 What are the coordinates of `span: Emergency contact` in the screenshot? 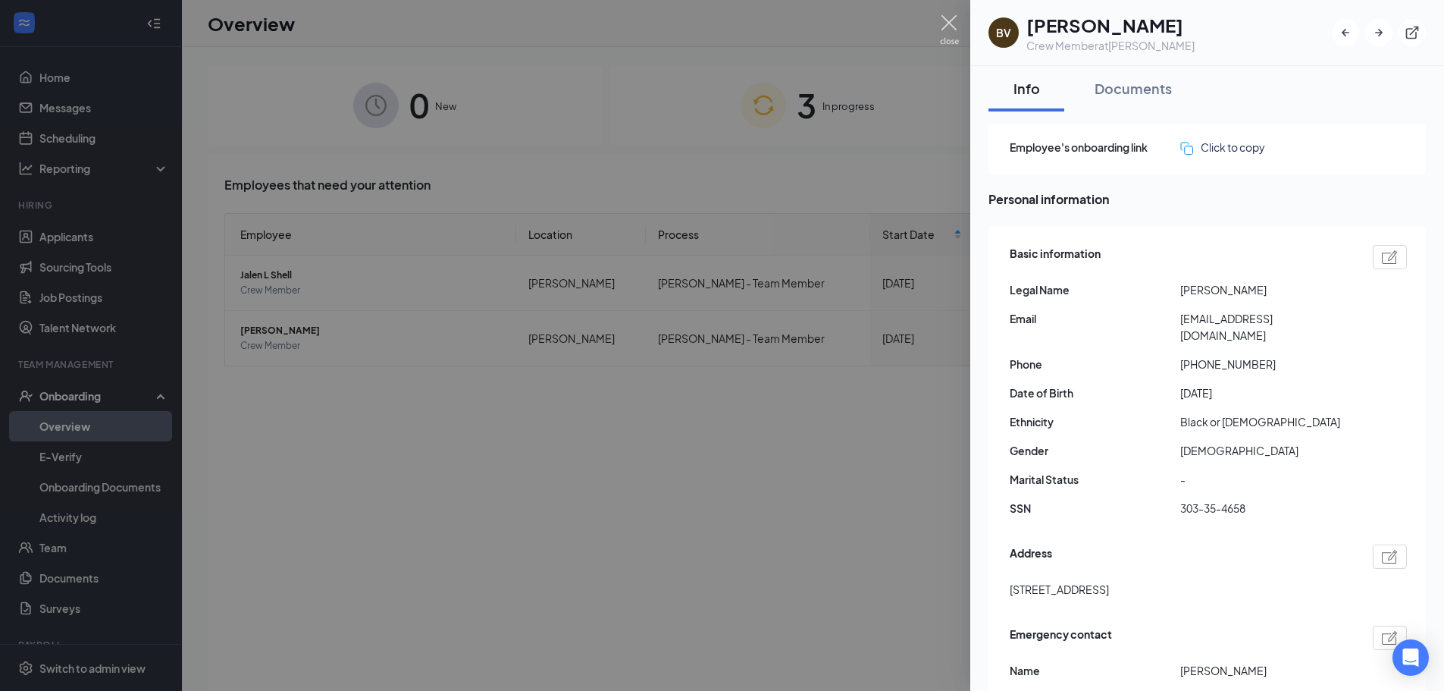 It's located at (1061, 638).